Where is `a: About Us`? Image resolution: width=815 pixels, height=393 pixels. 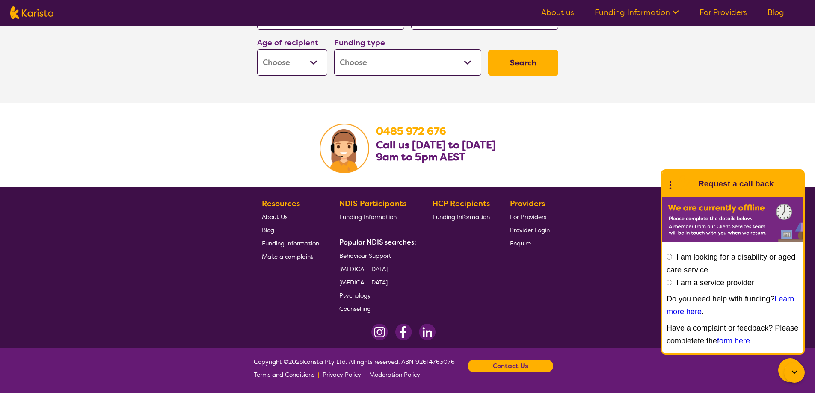 a: About Us is located at coordinates (290, 216).